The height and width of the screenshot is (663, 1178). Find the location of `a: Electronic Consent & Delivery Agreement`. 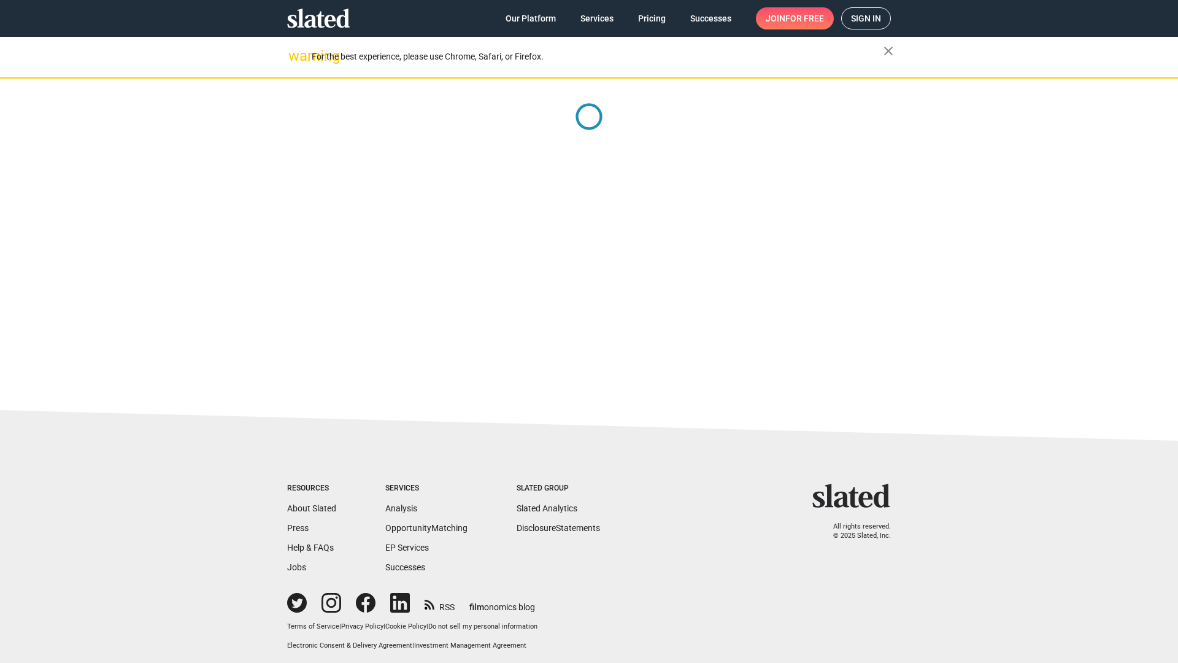

a: Electronic Consent & Delivery Agreement is located at coordinates (350, 645).